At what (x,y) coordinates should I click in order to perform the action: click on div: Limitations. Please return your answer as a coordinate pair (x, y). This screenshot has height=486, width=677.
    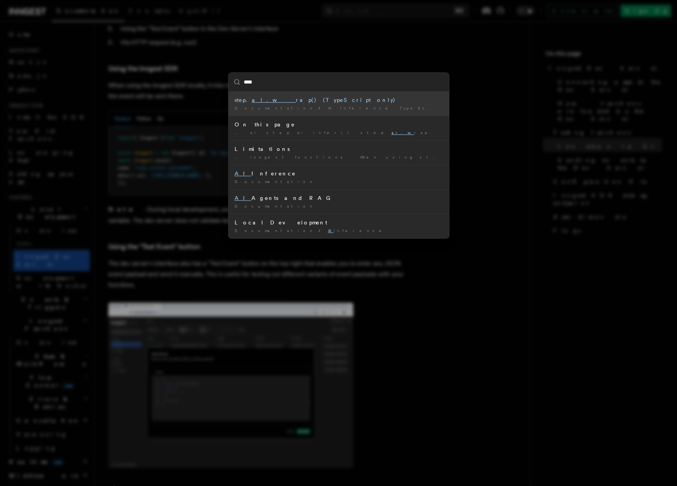
    Looking at the image, I should click on (339, 149).